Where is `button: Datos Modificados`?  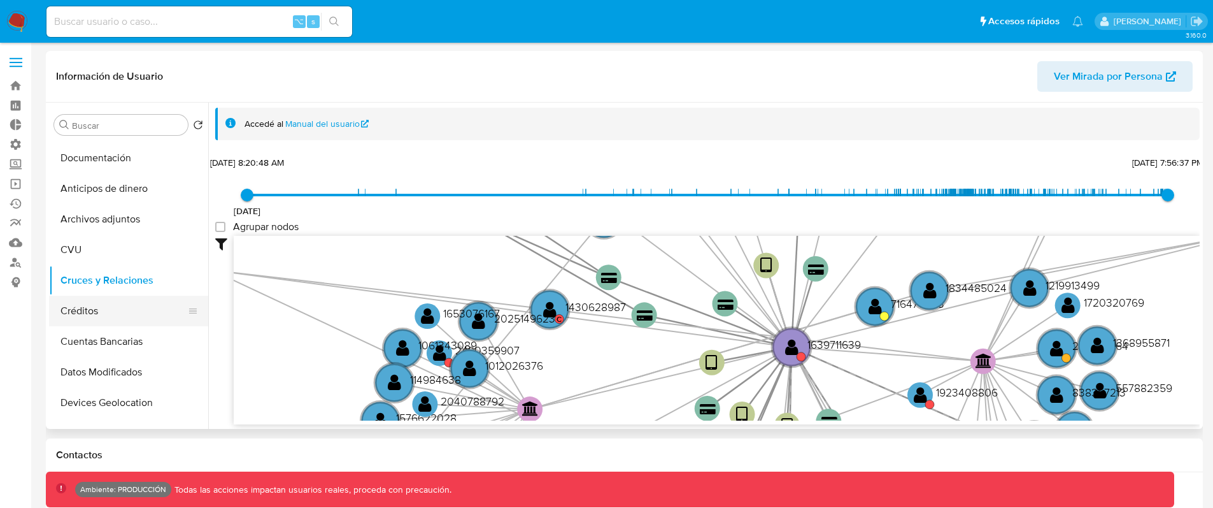 button: Datos Modificados is located at coordinates (129, 372).